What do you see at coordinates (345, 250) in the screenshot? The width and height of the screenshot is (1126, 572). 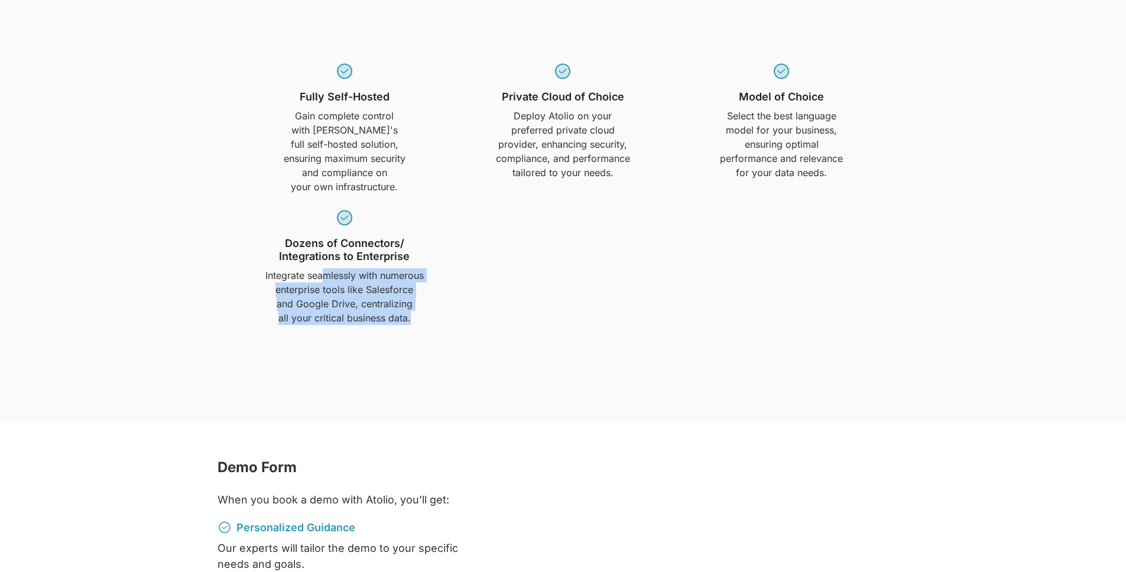 I see `h3: Dozens of Connectors/ Integrations to Enterprise` at bounding box center [345, 250].